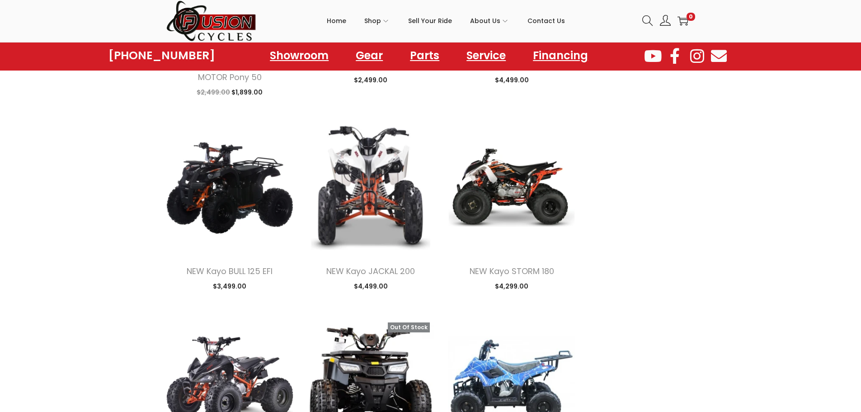  I want to click on a: 0, so click(683, 21).